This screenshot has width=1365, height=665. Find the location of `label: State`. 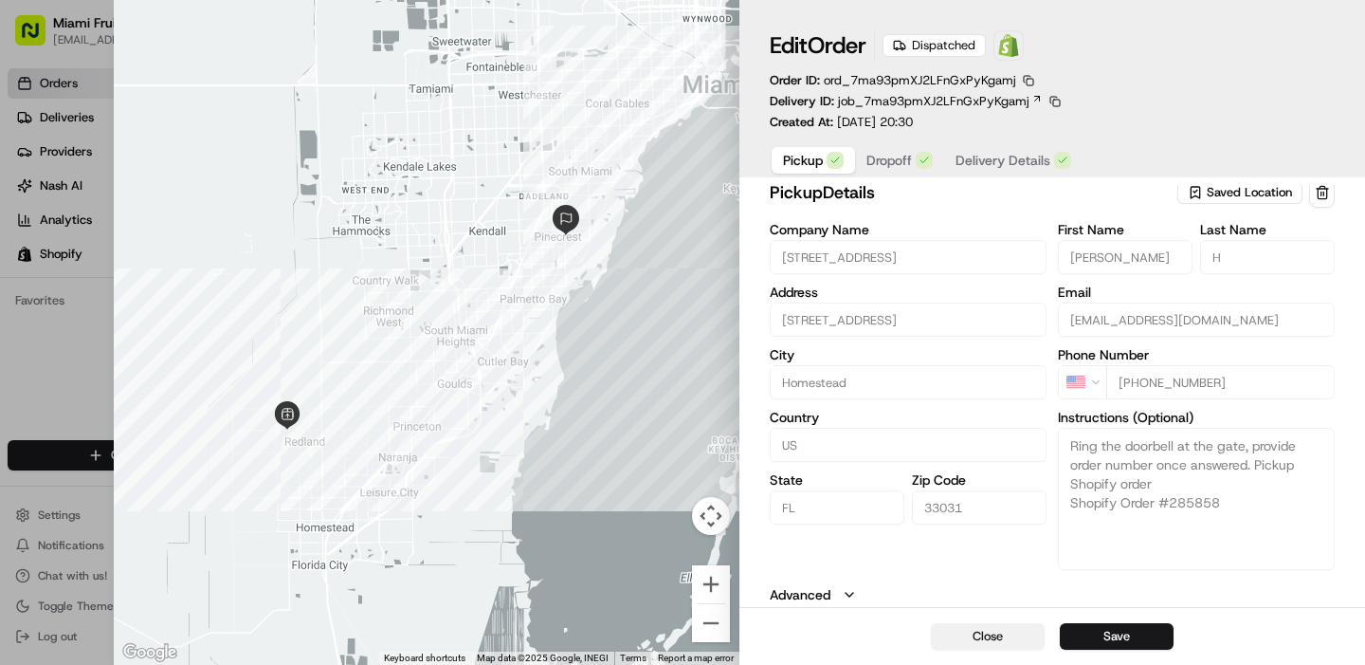

label: State is located at coordinates (837, 480).